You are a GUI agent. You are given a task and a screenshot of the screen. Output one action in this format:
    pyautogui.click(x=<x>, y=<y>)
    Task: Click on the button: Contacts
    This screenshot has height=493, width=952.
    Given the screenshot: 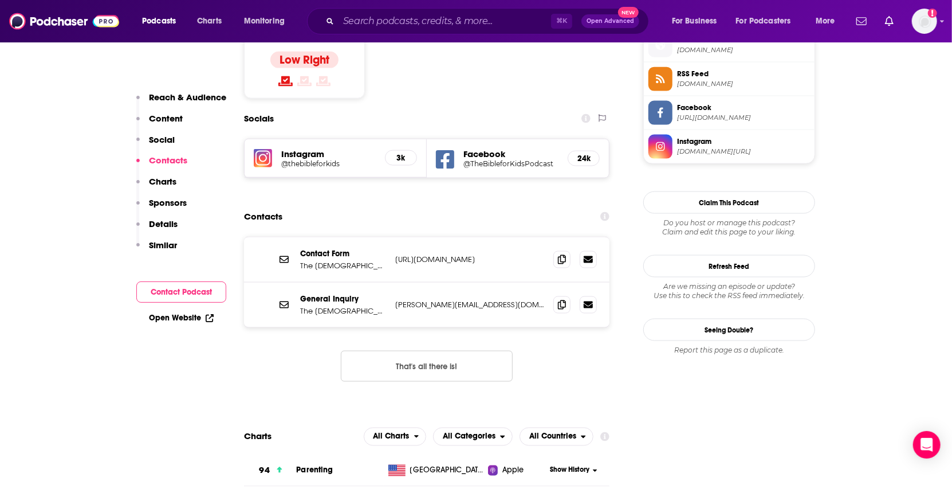 What is the action you would take?
    pyautogui.click(x=162, y=165)
    